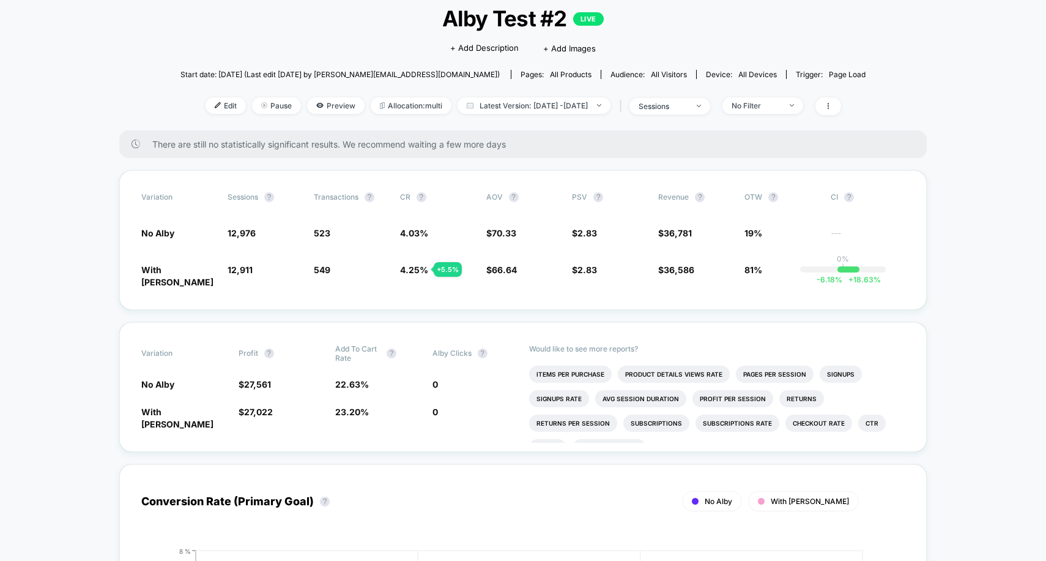 Image resolution: width=1046 pixels, height=561 pixels. What do you see at coordinates (741, 74) in the screenshot?
I see `span: Device:` at bounding box center [741, 74].